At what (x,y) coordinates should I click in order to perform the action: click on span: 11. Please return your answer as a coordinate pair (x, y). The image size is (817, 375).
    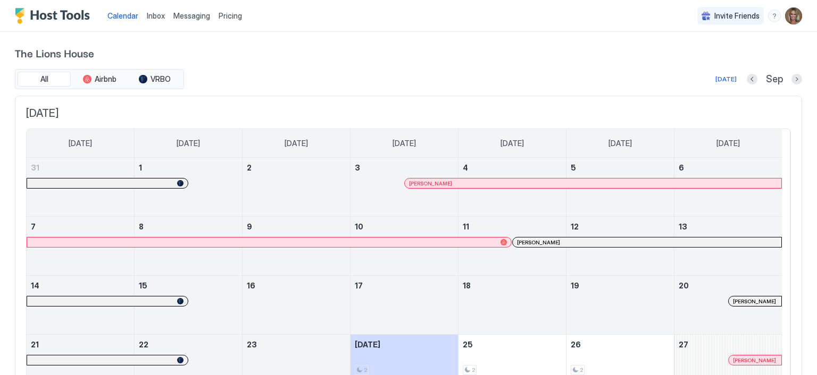
    Looking at the image, I should click on (466, 226).